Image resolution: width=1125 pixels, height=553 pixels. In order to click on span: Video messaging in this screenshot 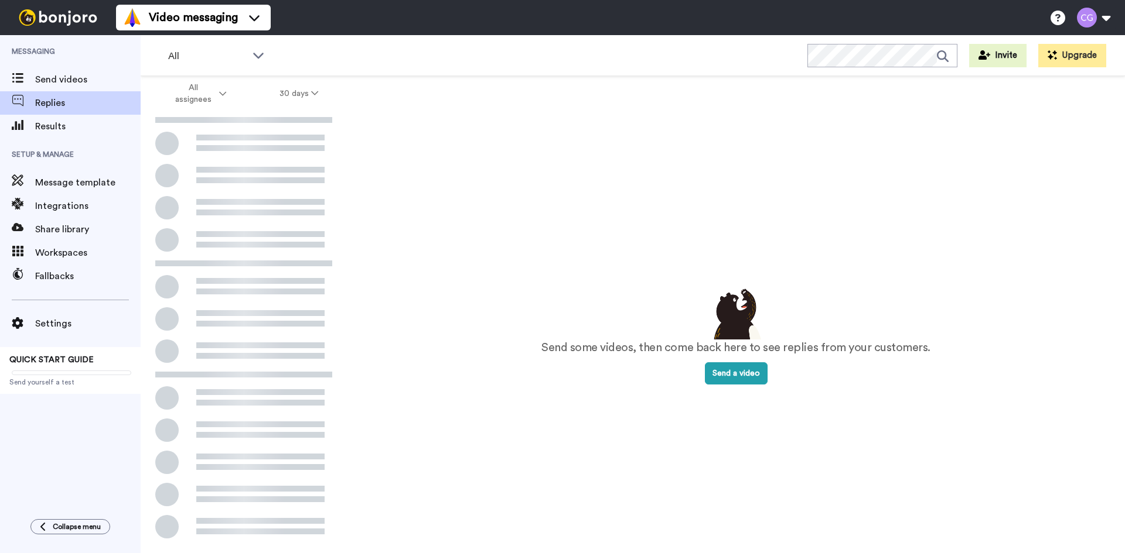, I will do `click(193, 18)`.